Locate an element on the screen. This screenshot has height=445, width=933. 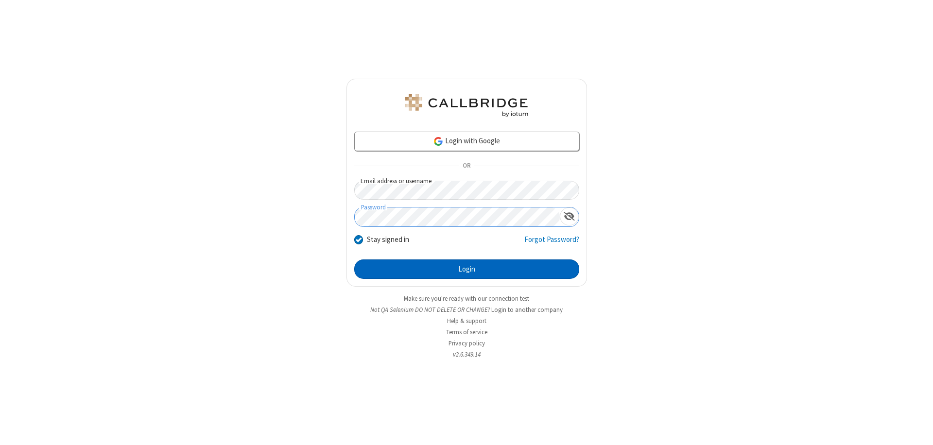
a: Terms of service is located at coordinates (466, 332).